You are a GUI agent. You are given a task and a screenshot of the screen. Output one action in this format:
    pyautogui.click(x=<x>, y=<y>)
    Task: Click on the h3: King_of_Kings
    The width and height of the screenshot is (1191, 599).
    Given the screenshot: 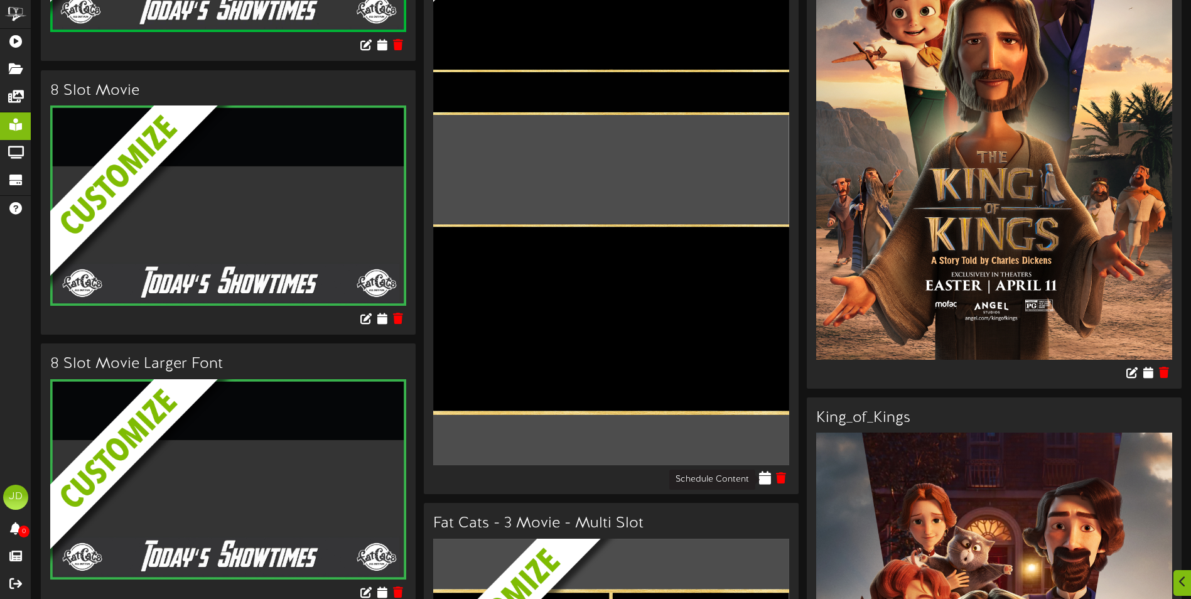 What is the action you would take?
    pyautogui.click(x=994, y=418)
    